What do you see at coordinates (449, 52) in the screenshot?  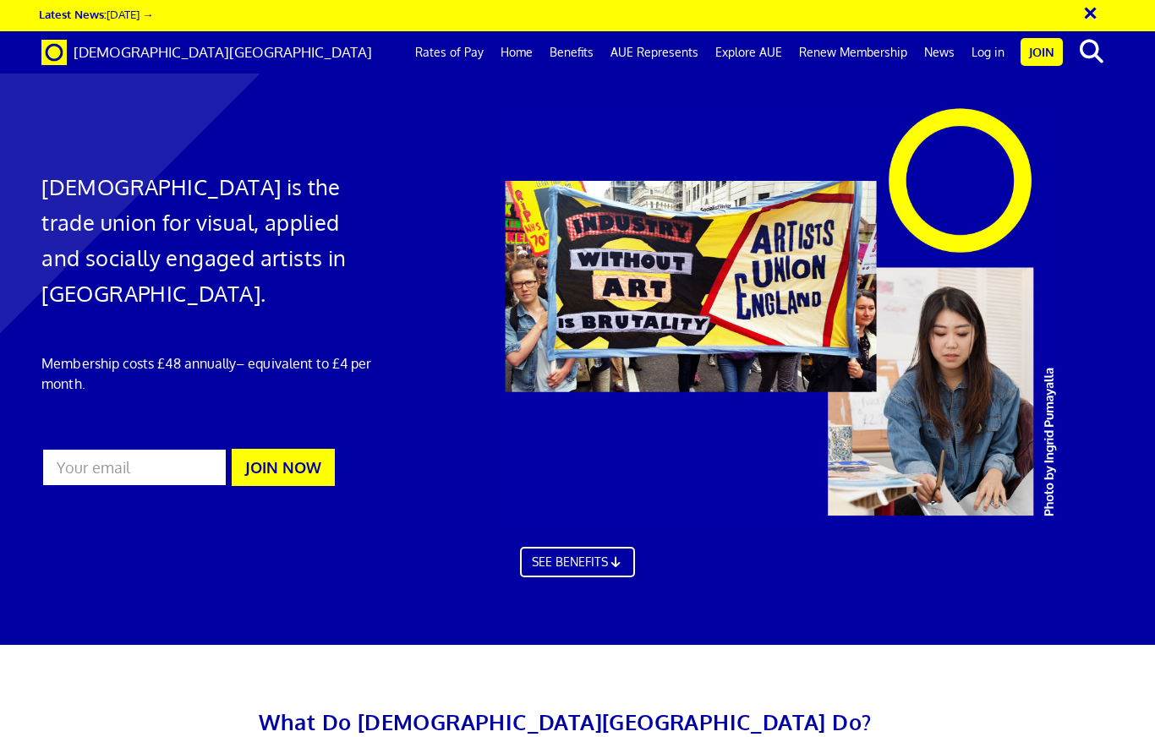 I see `a: Rates of Pay` at bounding box center [449, 52].